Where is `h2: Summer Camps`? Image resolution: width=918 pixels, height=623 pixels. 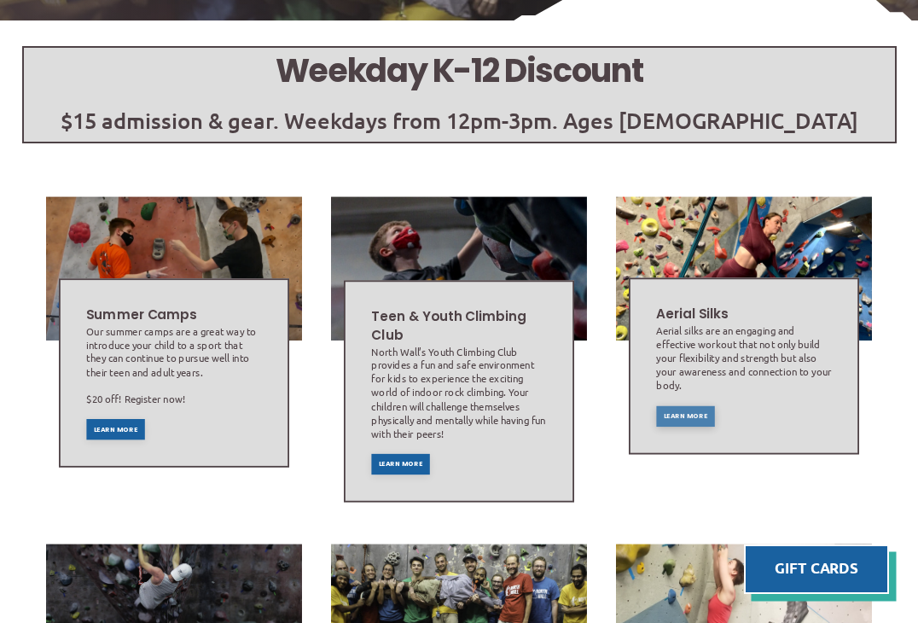 h2: Summer Camps is located at coordinates (173, 315).